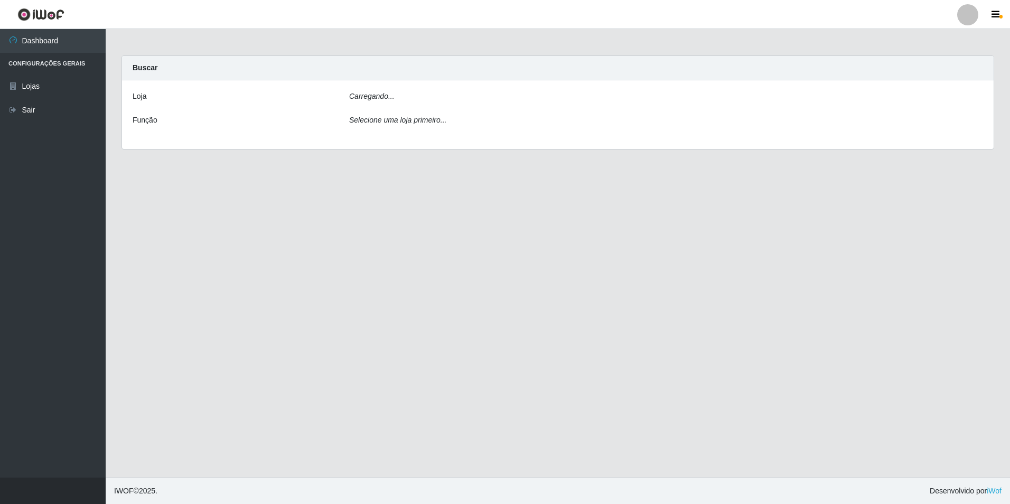 This screenshot has height=504, width=1010. I want to click on i: Carregando..., so click(372, 96).